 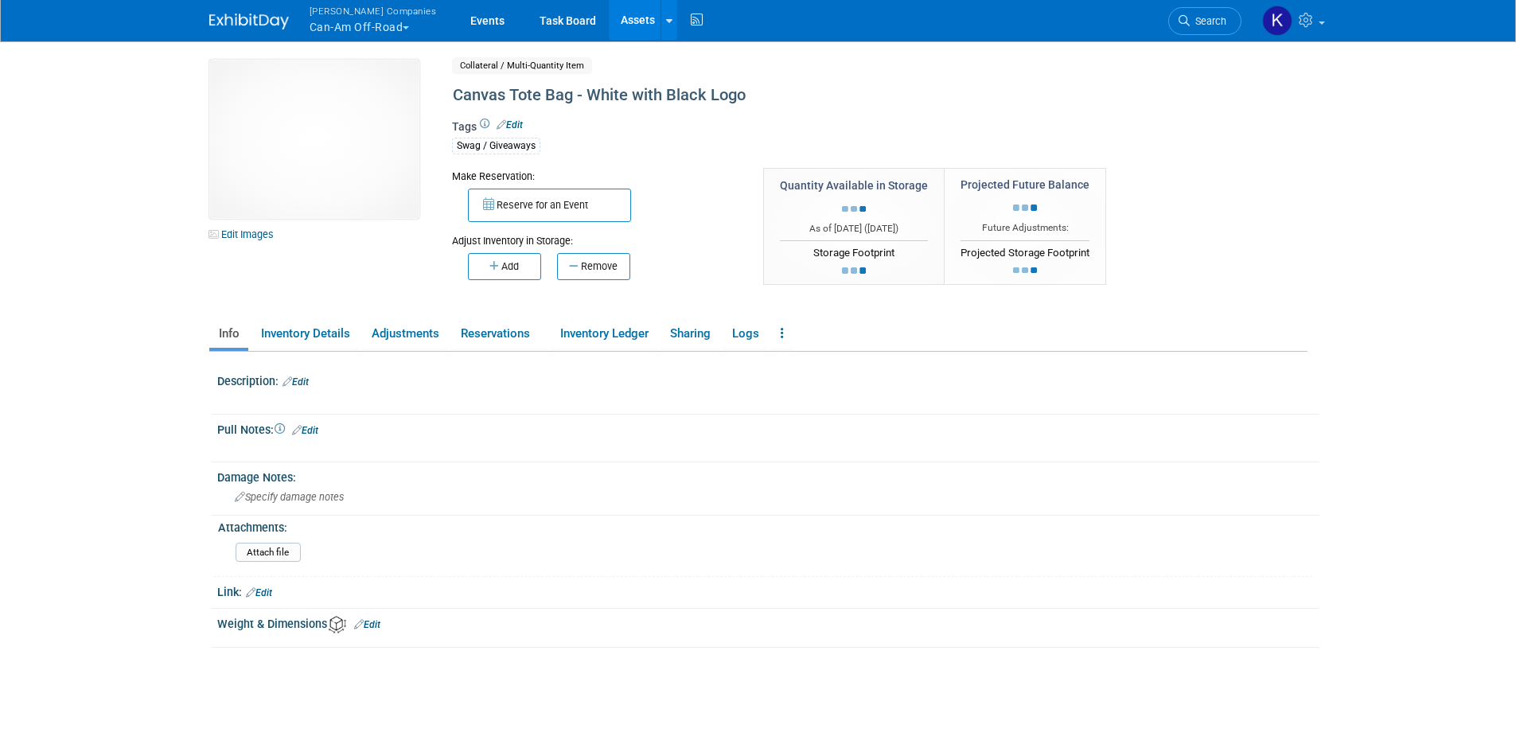 What do you see at coordinates (244, 234) in the screenshot?
I see `a: Edit Images` at bounding box center [244, 234].